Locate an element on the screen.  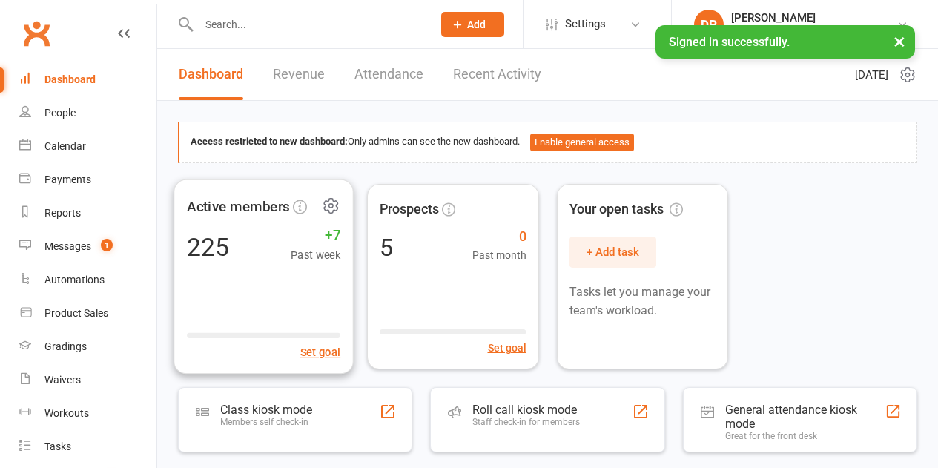
div: Members self check-in is located at coordinates (266, 422).